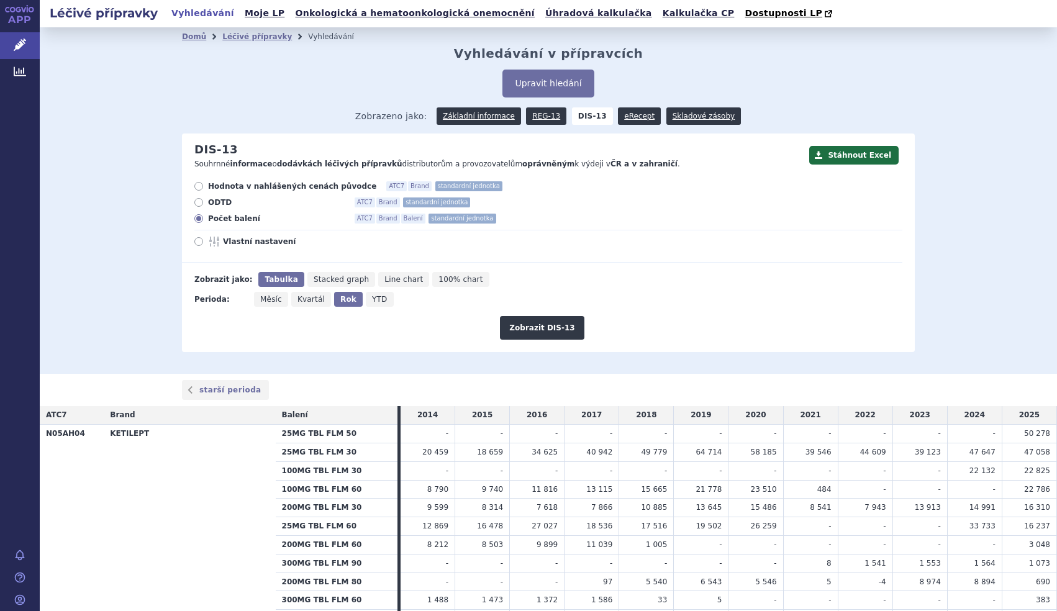 The image size is (1057, 611). What do you see at coordinates (599, 489) in the screenshot?
I see `span: 13 115` at bounding box center [599, 489].